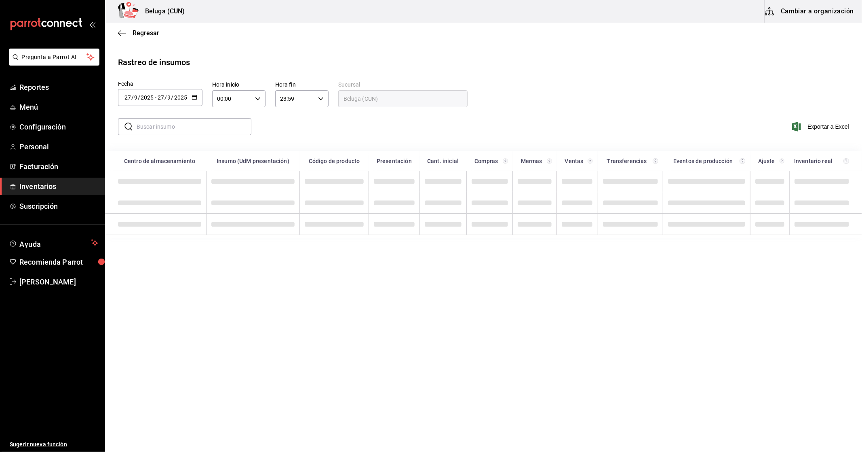 Image resolution: width=862 pixels, height=452 pixels. What do you see at coordinates (126, 84) in the screenshot?
I see `span: Fecha` at bounding box center [126, 84].